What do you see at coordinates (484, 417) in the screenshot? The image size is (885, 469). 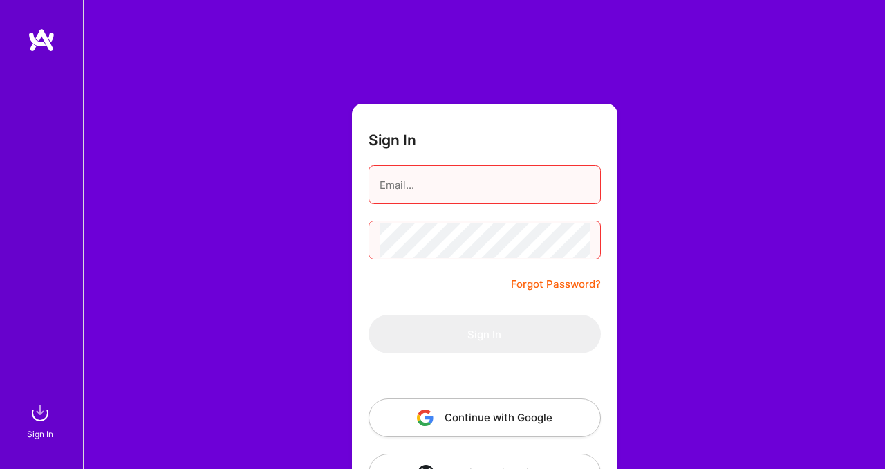 I see `button: Continue with Google` at bounding box center [484, 417].